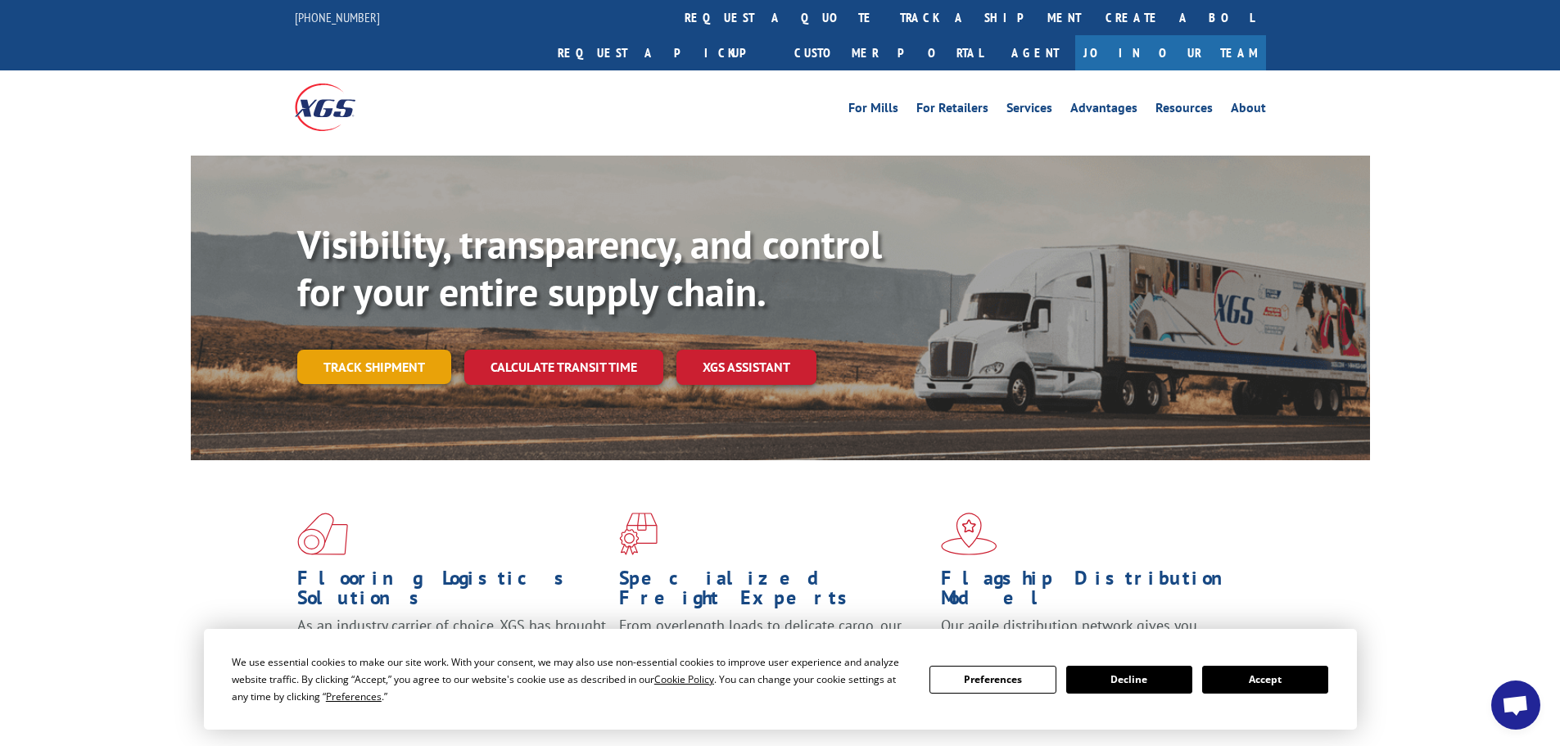  I want to click on img: xgs-icon-flagship-distribution-model-red, so click(969, 534).